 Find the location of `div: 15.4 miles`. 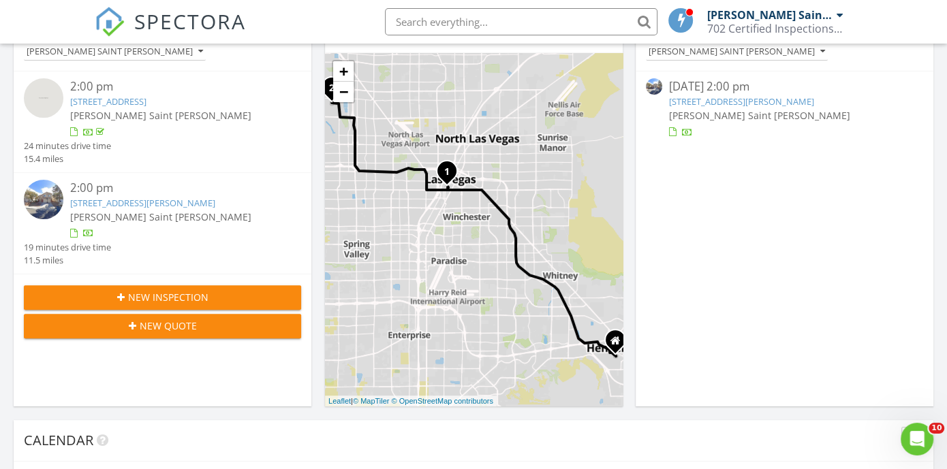

div: 15.4 miles is located at coordinates (67, 159).